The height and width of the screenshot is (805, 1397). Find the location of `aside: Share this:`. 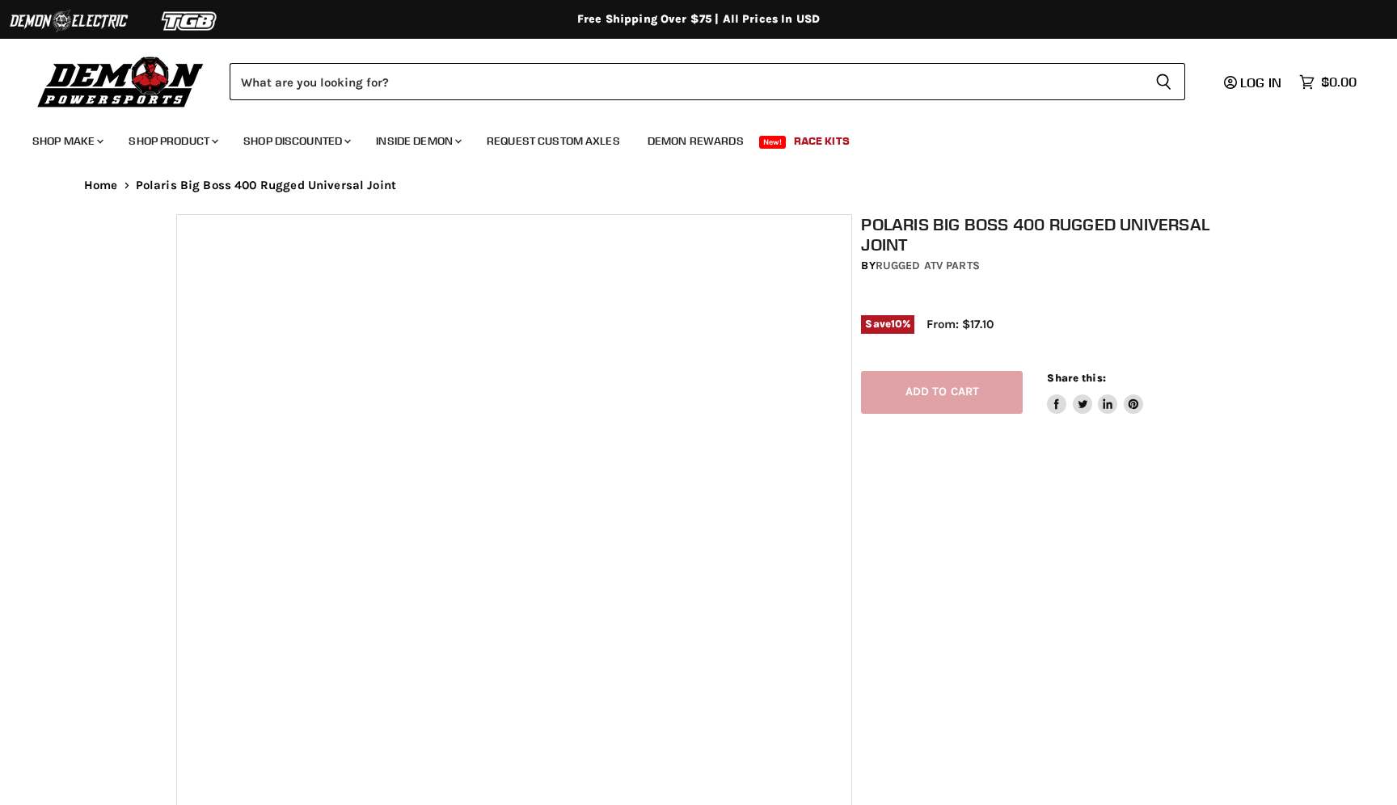

aside: Share this: is located at coordinates (1094, 392).